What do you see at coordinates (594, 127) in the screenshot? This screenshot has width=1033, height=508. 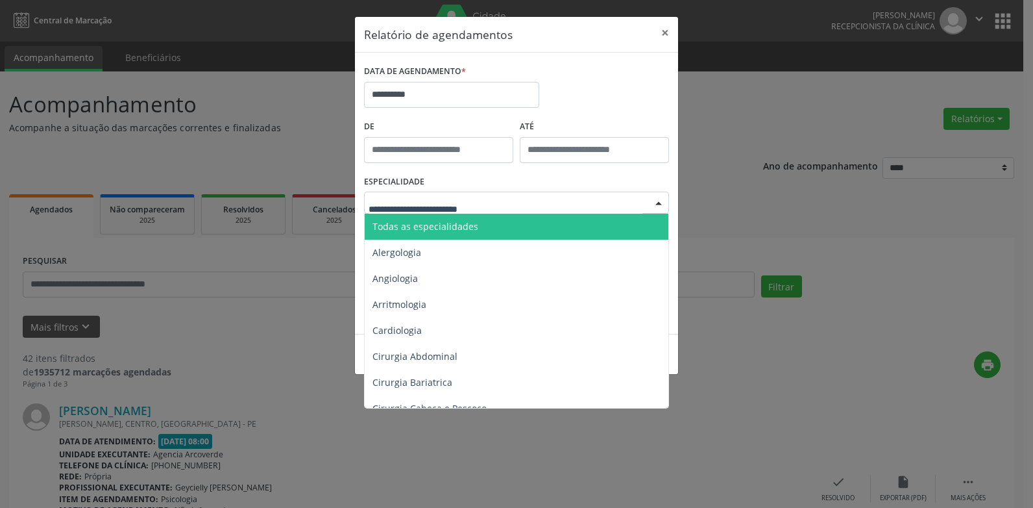 I see `label: ATÉ` at bounding box center [594, 127].